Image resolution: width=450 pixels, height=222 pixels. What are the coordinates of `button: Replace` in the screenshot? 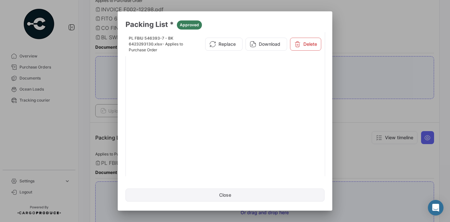 It's located at (224, 44).